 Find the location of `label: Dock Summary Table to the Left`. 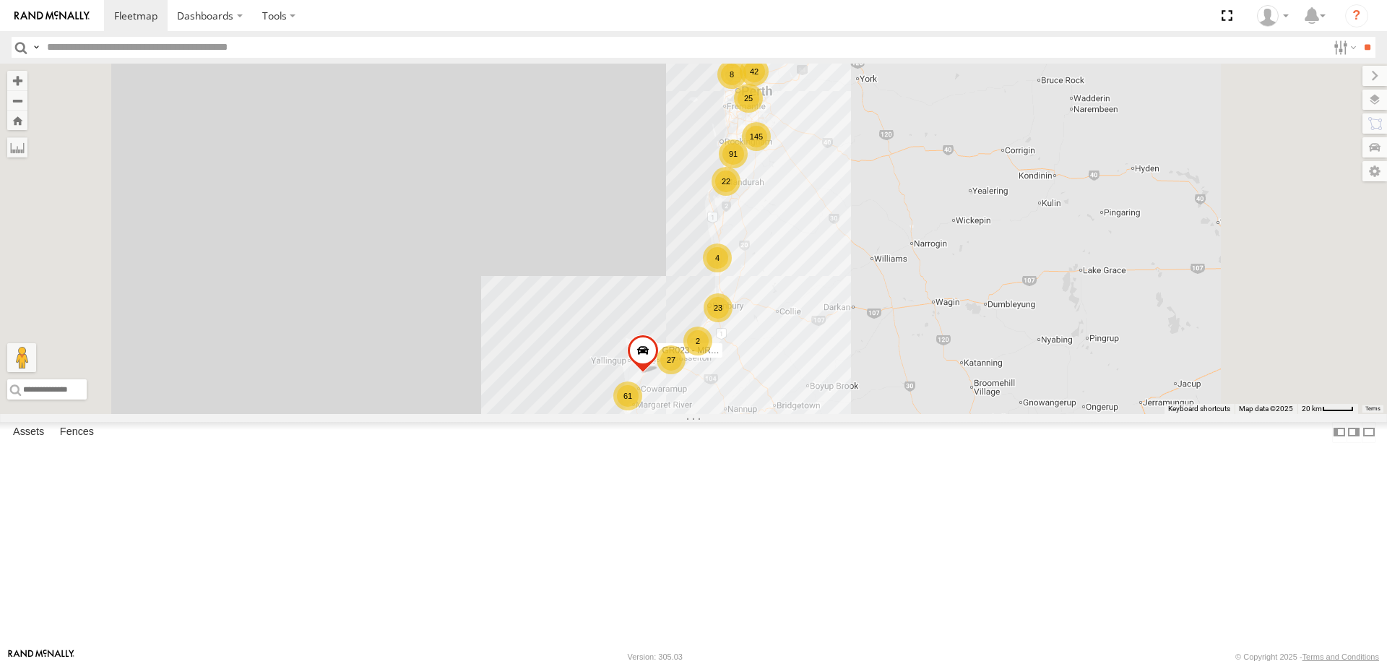

label: Dock Summary Table to the Left is located at coordinates (1340, 432).